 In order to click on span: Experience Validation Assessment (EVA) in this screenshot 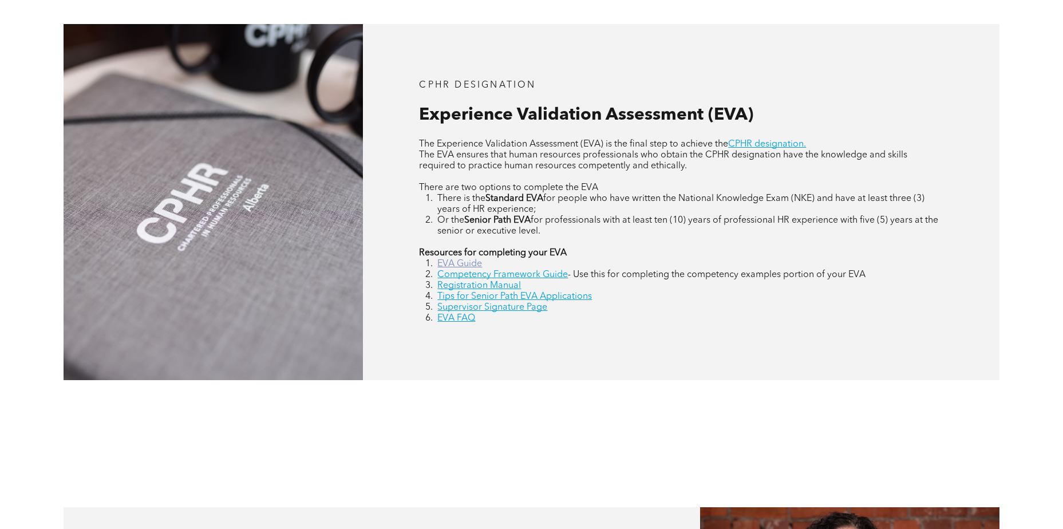, I will do `click(586, 115)`.